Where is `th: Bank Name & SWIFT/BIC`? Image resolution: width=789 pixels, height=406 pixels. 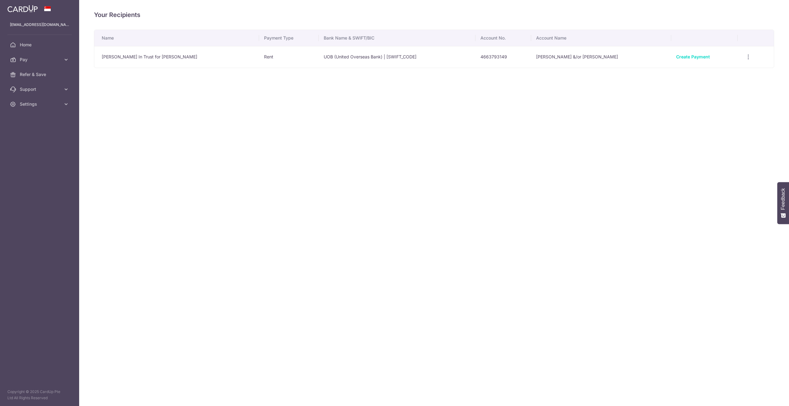 th: Bank Name & SWIFT/BIC is located at coordinates (397, 38).